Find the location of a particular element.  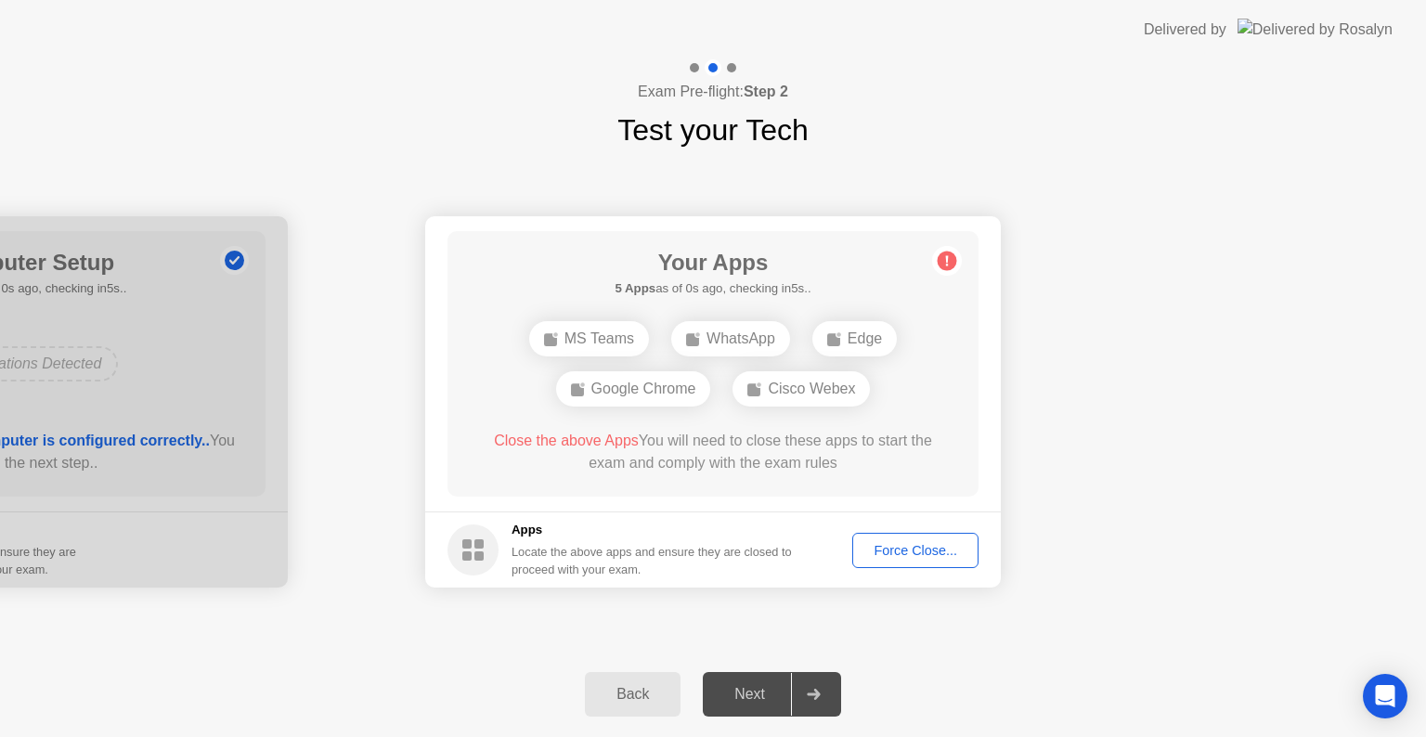

div: Locate the above apps and ensure they are closed to proceed with your exam. is located at coordinates (652, 561).